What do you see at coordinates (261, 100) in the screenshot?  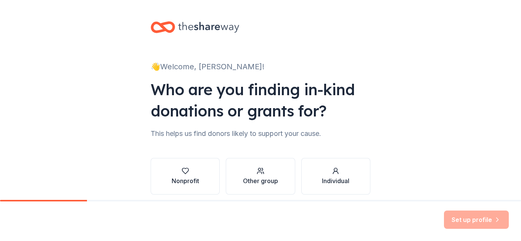 I see `div: Who are you finding in-kind donations or grants for?` at bounding box center [261, 100].